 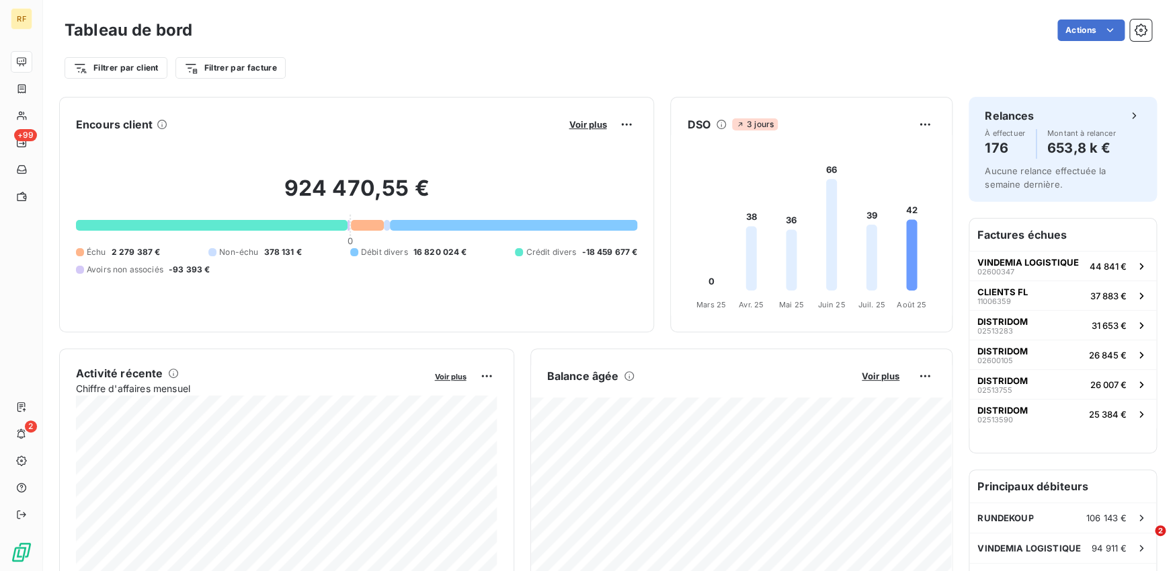 What do you see at coordinates (1002, 292) in the screenshot?
I see `span: CLIENTS FL` at bounding box center [1002, 292].